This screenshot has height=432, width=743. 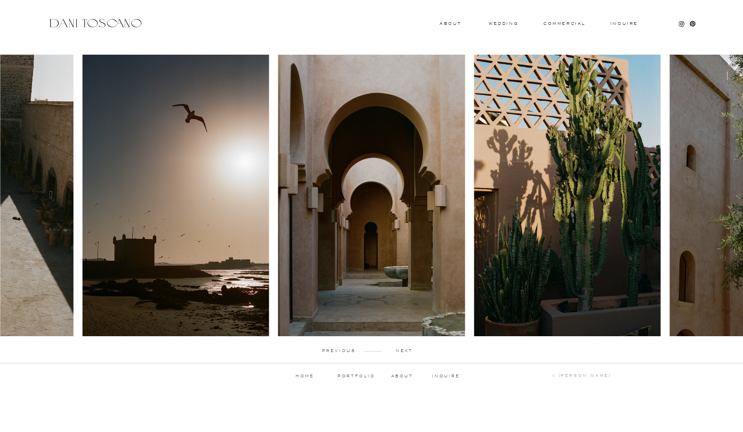 What do you see at coordinates (356, 376) in the screenshot?
I see `p: portfolio` at bounding box center [356, 376].